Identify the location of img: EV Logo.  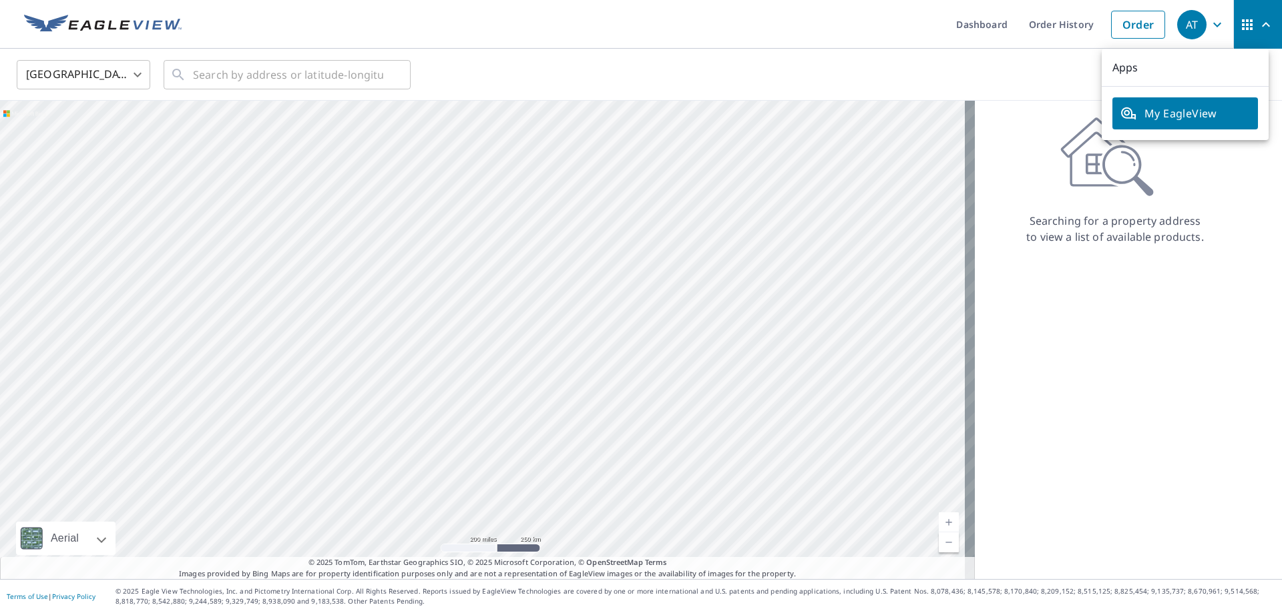
(103, 25).